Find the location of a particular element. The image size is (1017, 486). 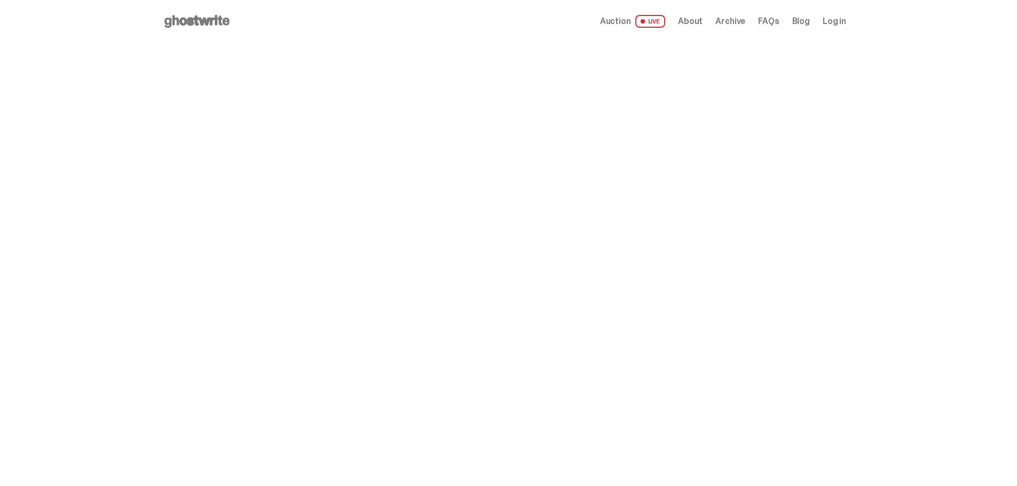

span: Log in is located at coordinates (835, 21).